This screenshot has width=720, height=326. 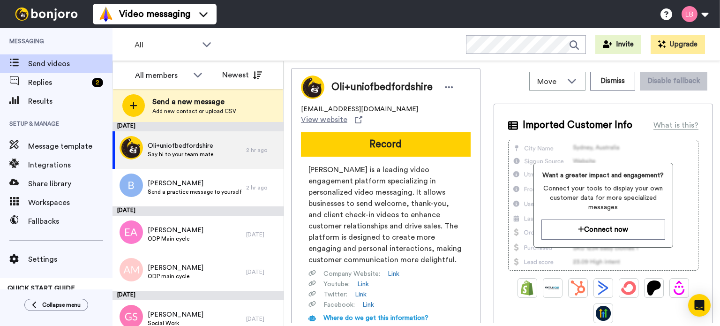 What do you see at coordinates (676, 125) in the screenshot?
I see `div: What is this?` at bounding box center [676, 125].